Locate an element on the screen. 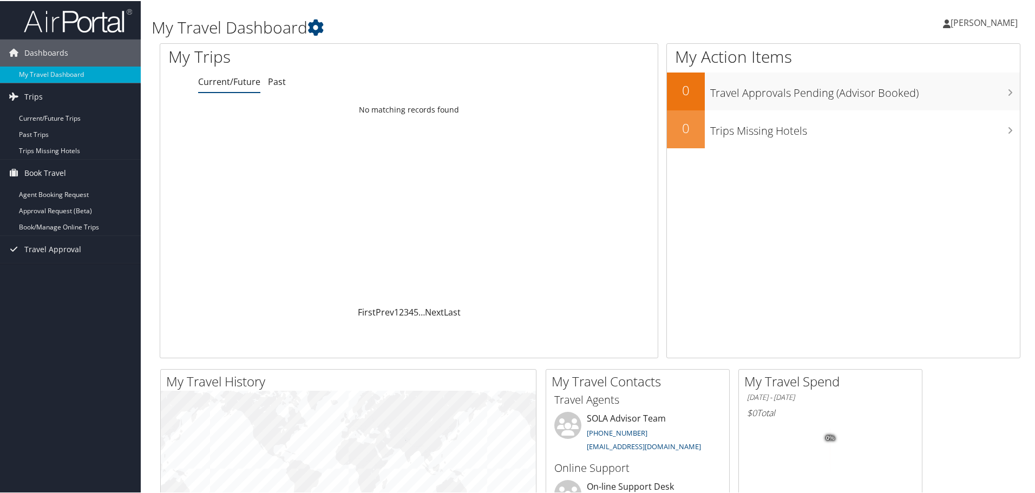 This screenshot has width=1035, height=493. span: Trips is located at coordinates (34, 96).